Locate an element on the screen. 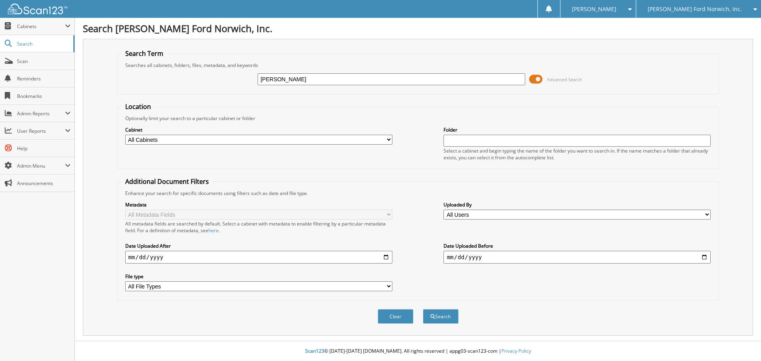 The height and width of the screenshot is (361, 761). div: Select a cabinet and begin typing the name of the folder you want to search in. If the name match... is located at coordinates (577, 154).